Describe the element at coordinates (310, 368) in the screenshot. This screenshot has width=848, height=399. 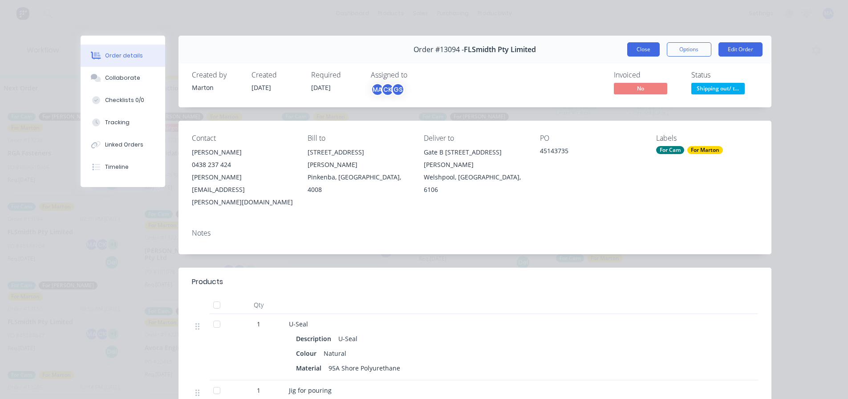
I see `div: Material` at that location.